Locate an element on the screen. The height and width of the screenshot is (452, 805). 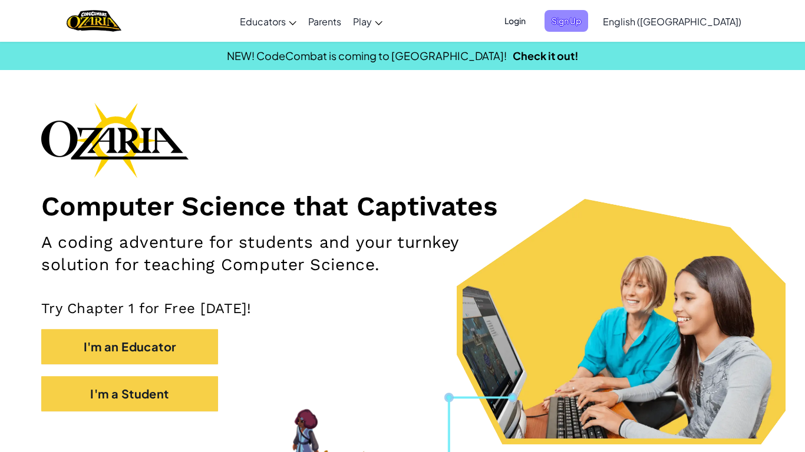
a: Play is located at coordinates (368, 21).